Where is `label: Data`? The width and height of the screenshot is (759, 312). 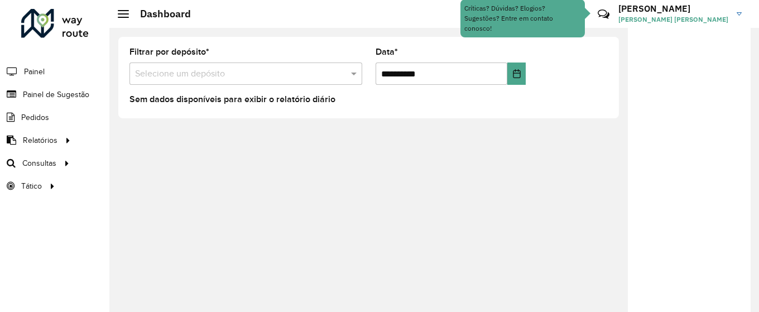
label: Data is located at coordinates (387, 52).